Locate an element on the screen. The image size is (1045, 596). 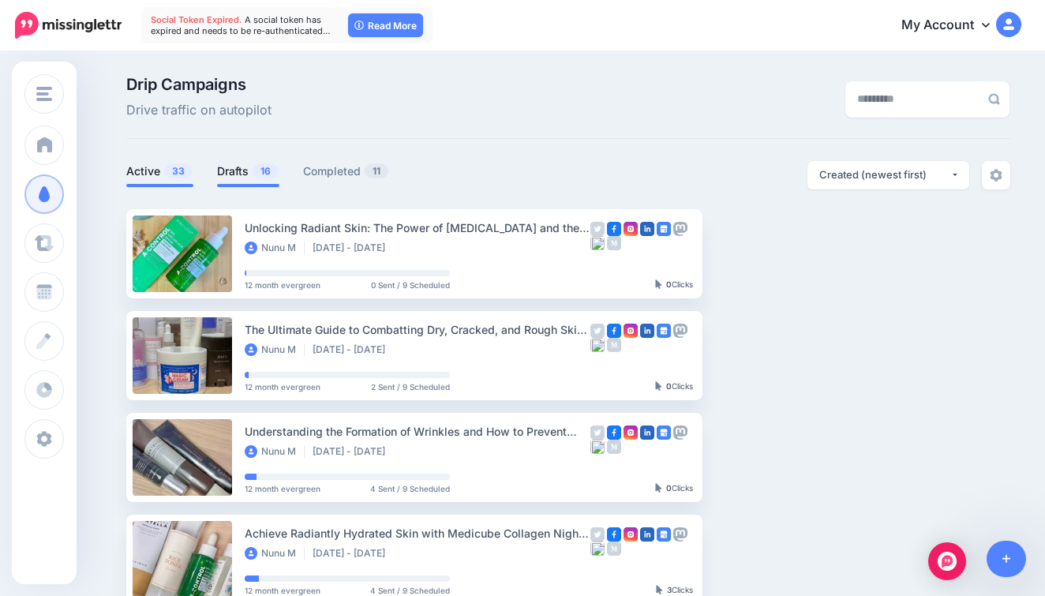
span: 11 is located at coordinates (376, 170).